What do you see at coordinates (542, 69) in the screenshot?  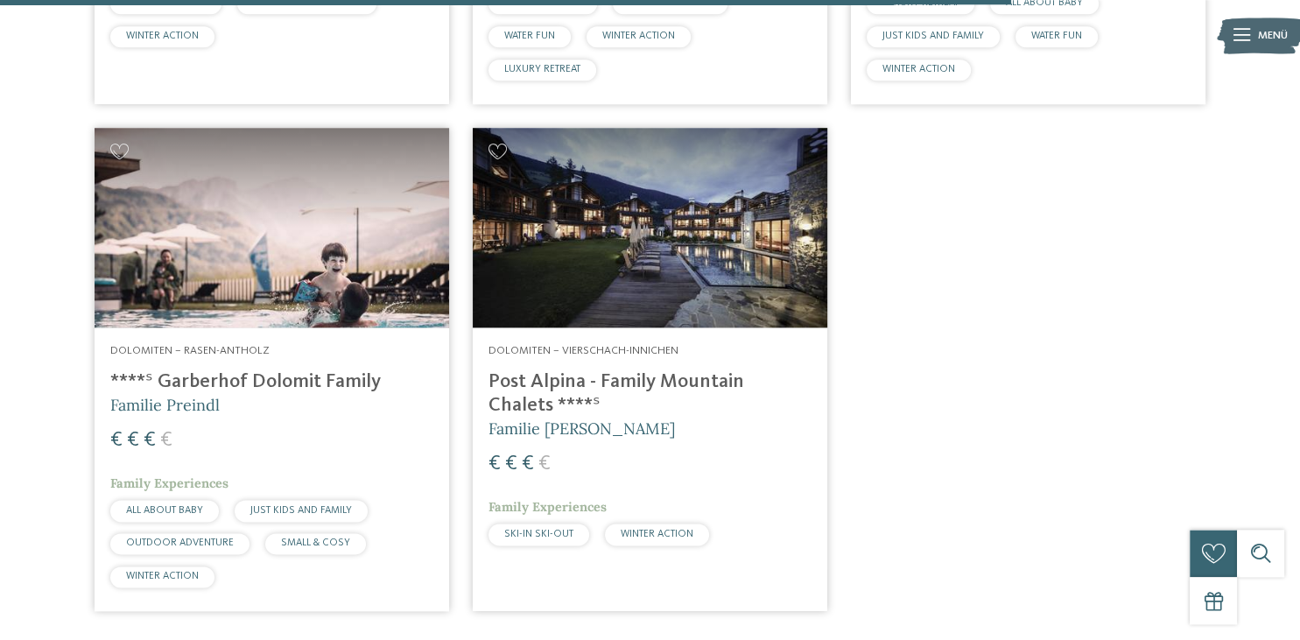 I see `span: LUXURY RETREAT` at bounding box center [542, 69].